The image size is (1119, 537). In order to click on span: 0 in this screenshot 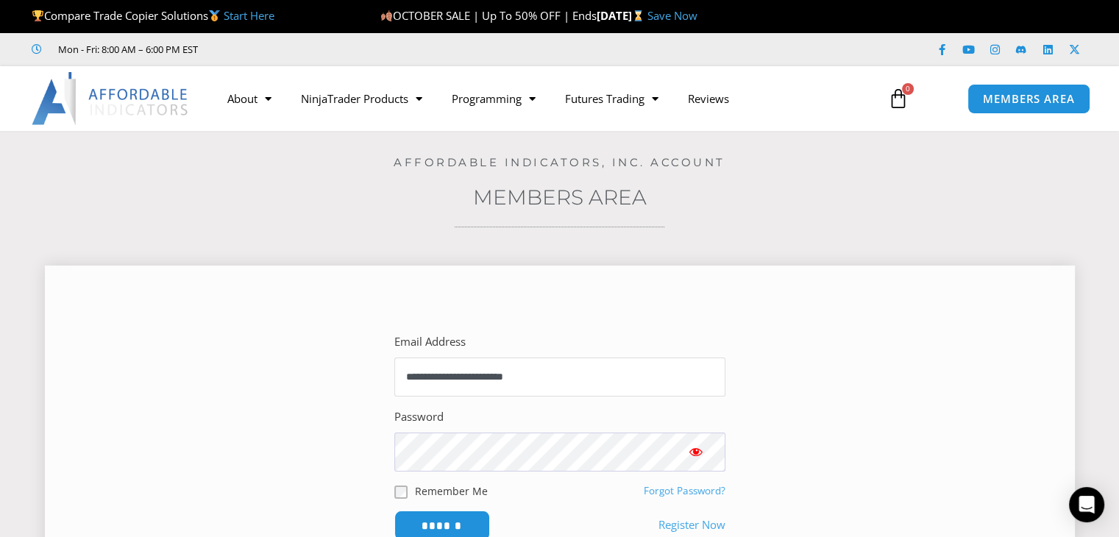, I will do `click(908, 89)`.